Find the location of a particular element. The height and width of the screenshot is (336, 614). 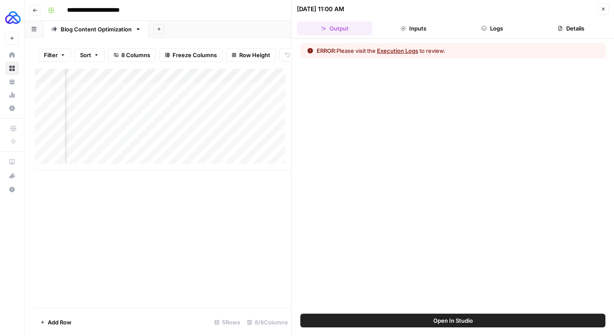

button: Execution Logs is located at coordinates (398, 51).